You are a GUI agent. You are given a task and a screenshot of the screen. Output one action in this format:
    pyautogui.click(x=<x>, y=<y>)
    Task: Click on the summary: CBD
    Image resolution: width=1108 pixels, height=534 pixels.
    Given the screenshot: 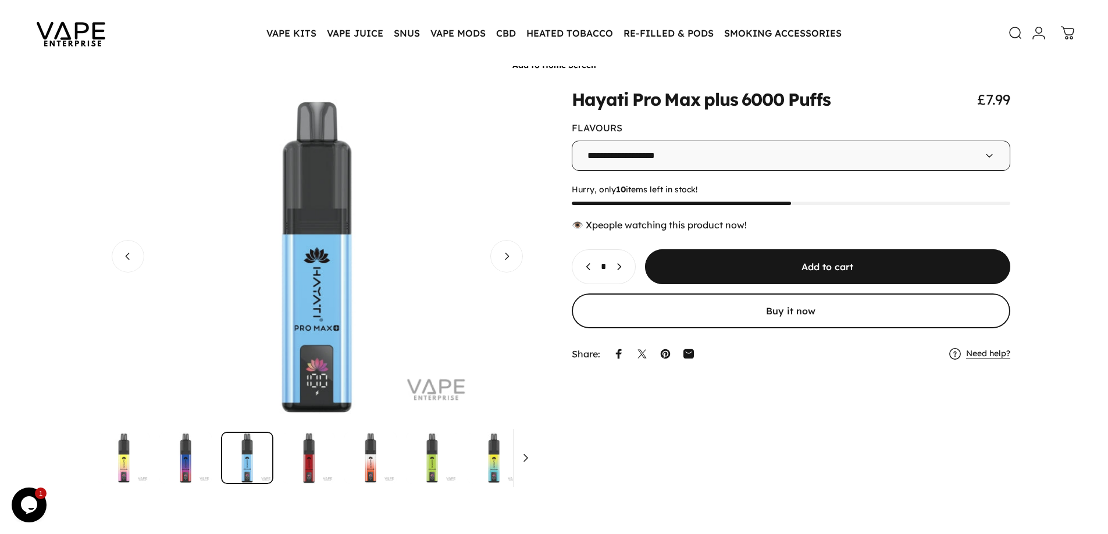 What is the action you would take?
    pyautogui.click(x=506, y=33)
    